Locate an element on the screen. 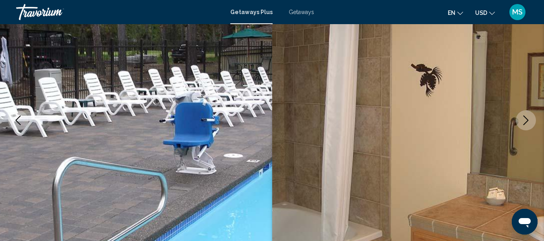  a: Travorium is located at coordinates (119, 12).